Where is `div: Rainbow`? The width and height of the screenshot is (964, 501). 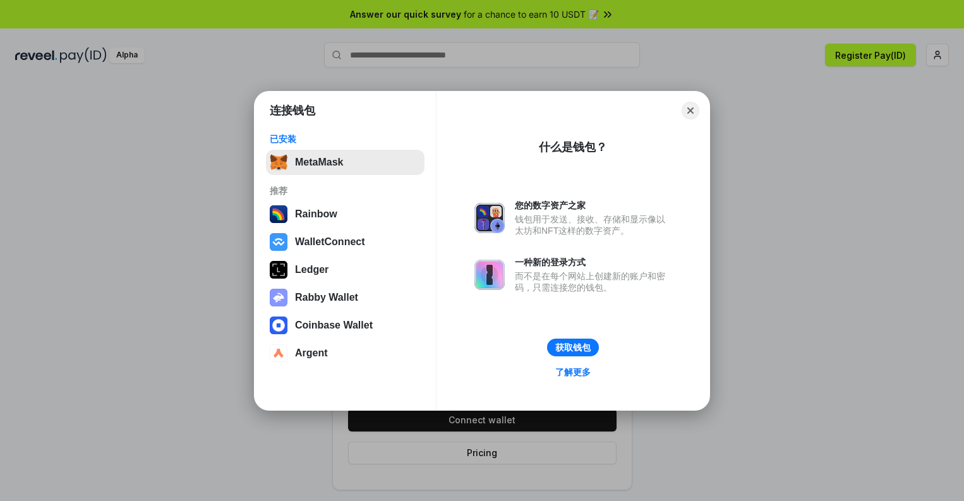 div: Rainbow is located at coordinates (316, 214).